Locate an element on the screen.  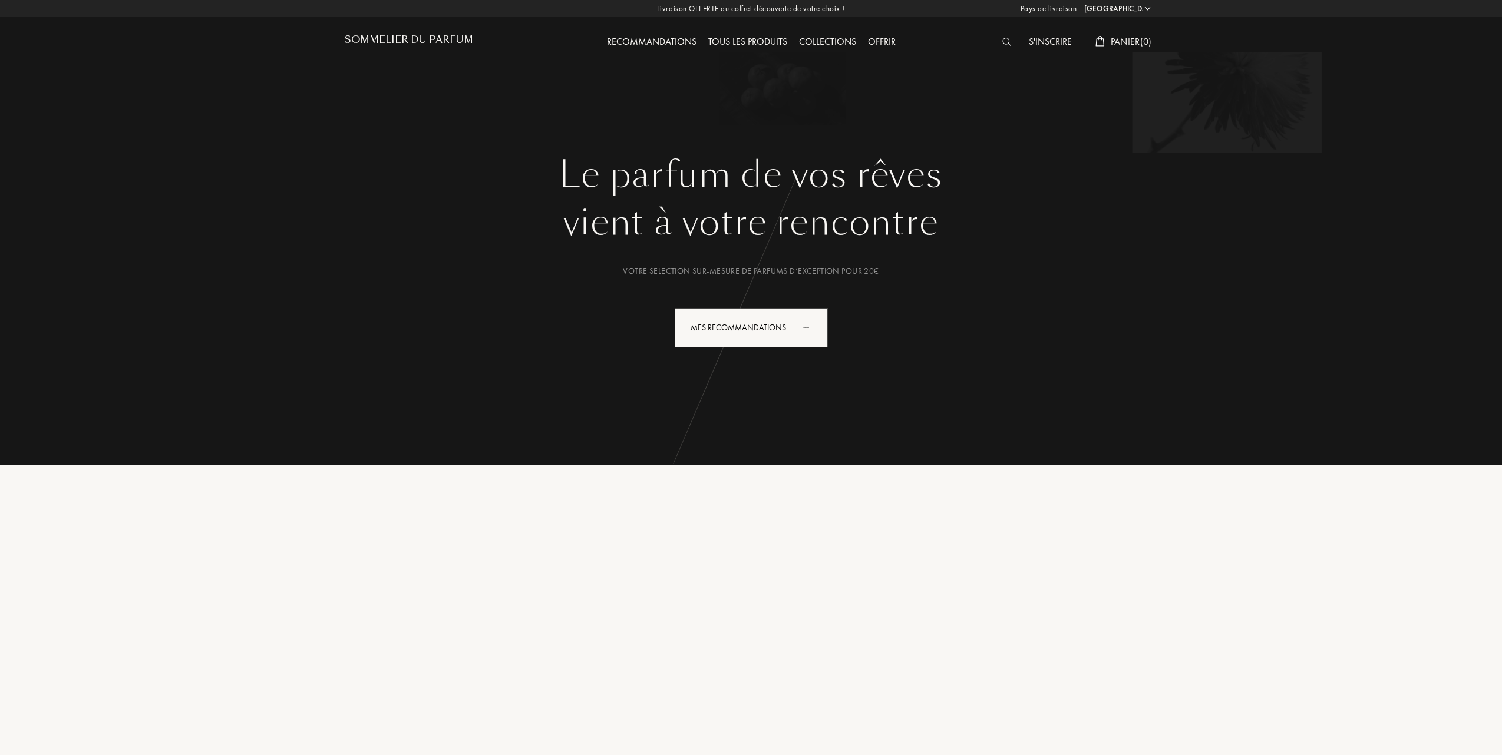
h1: Le parfum de vos rêves is located at coordinates (751, 175).